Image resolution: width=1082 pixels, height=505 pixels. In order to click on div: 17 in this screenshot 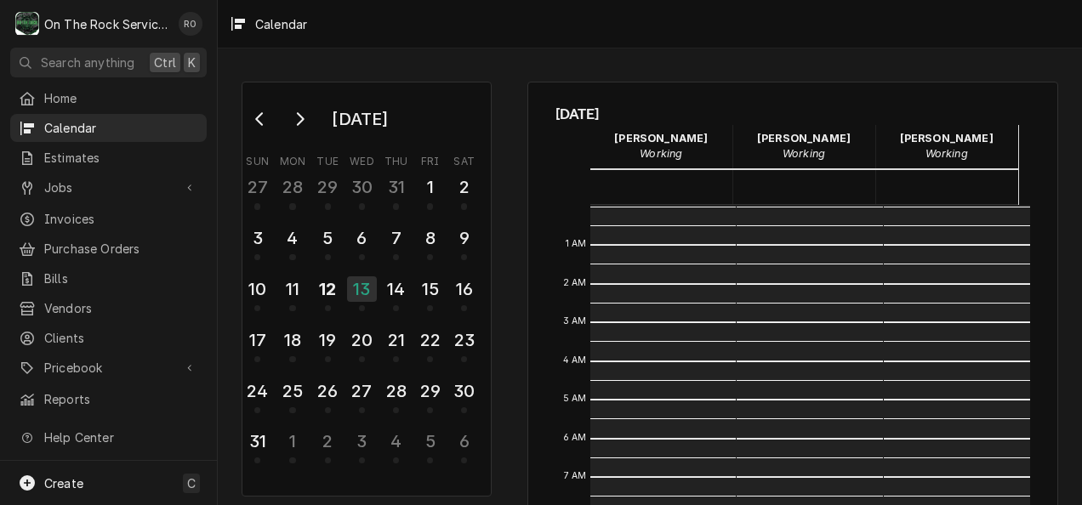, I will do `click(257, 340)`.